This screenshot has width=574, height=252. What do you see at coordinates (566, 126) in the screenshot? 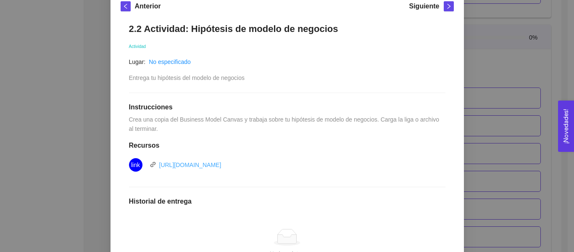
I see `button: Open Feedback Widget` at bounding box center [566, 126].